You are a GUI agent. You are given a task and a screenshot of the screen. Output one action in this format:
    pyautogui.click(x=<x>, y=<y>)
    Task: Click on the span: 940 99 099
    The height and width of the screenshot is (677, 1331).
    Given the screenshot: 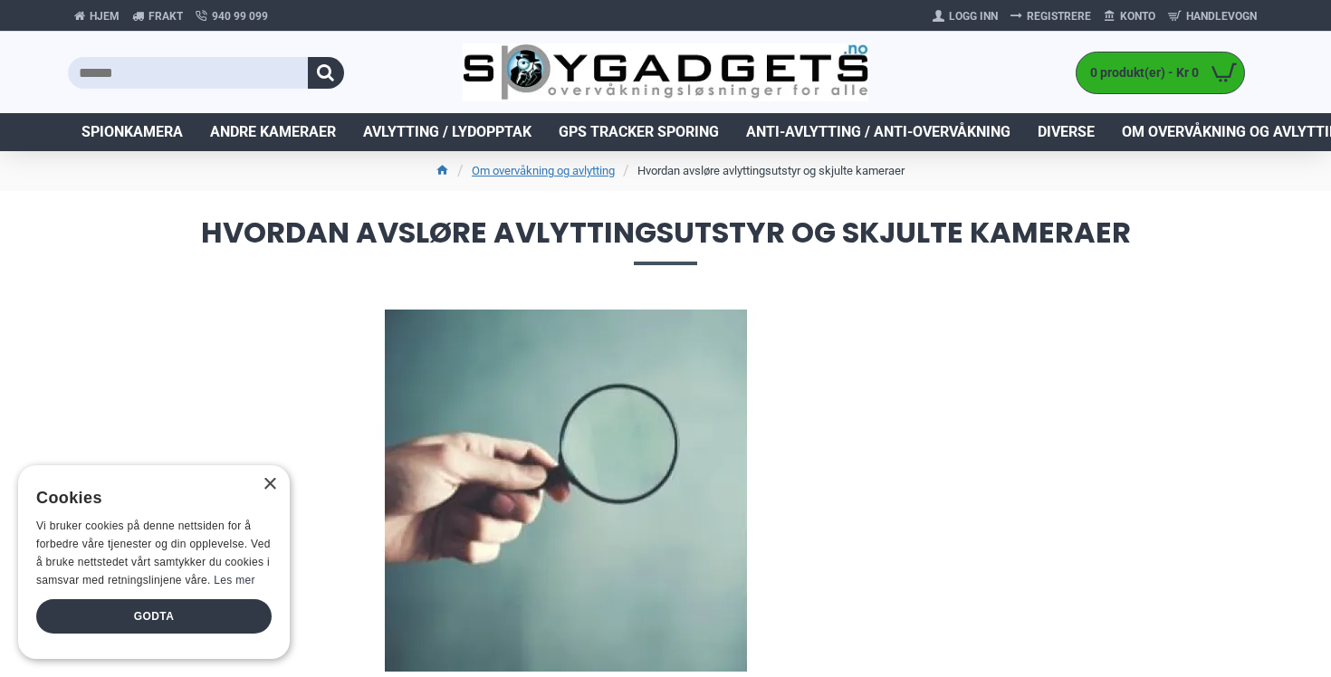 What is the action you would take?
    pyautogui.click(x=240, y=16)
    